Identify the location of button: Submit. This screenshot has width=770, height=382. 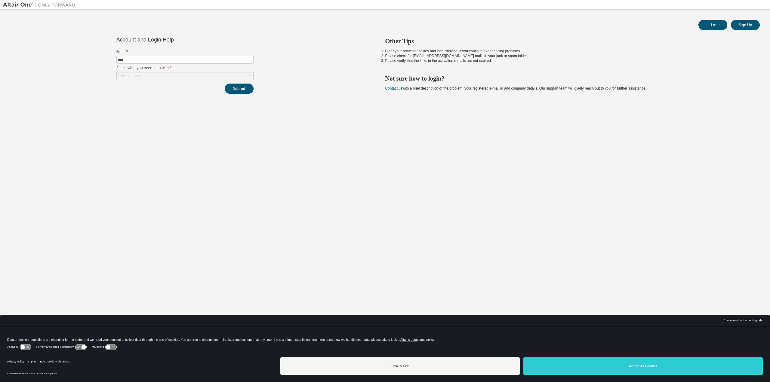
(239, 89).